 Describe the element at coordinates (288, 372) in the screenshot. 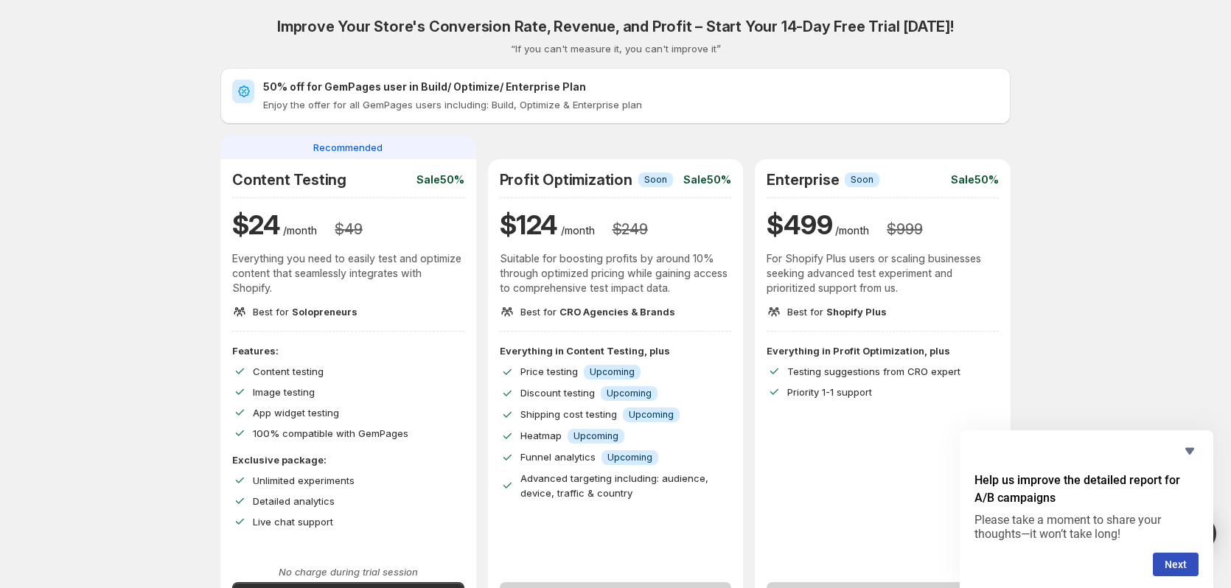

I see `span: Content testing` at that location.